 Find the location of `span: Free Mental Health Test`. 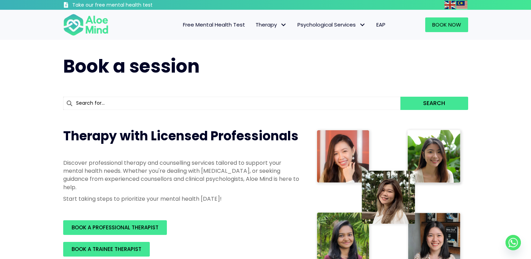

span: Free Mental Health Test is located at coordinates (214, 24).